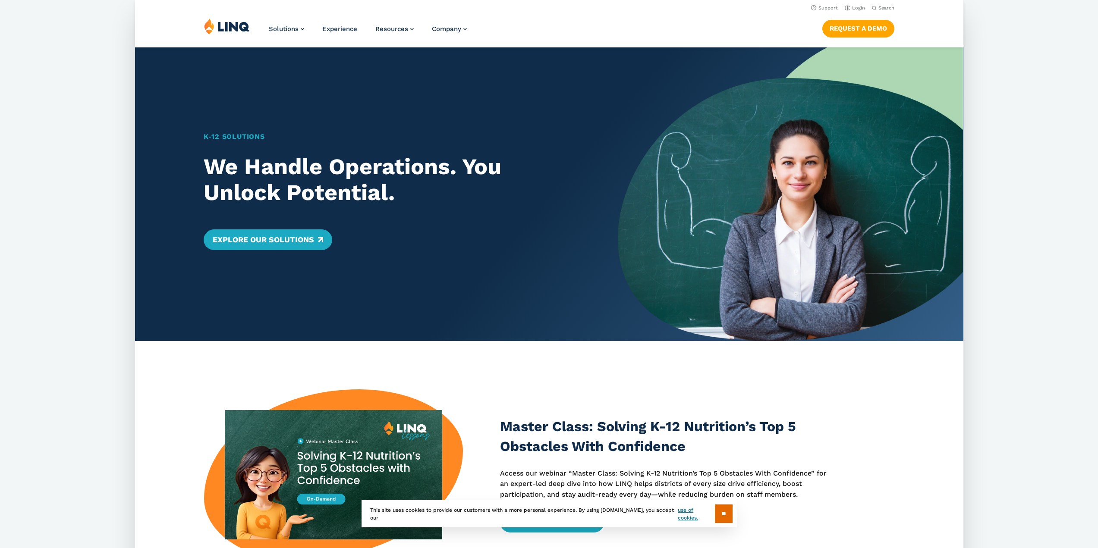  Describe the element at coordinates (367, 32) in the screenshot. I see `nav: Primary Navigation` at that location.